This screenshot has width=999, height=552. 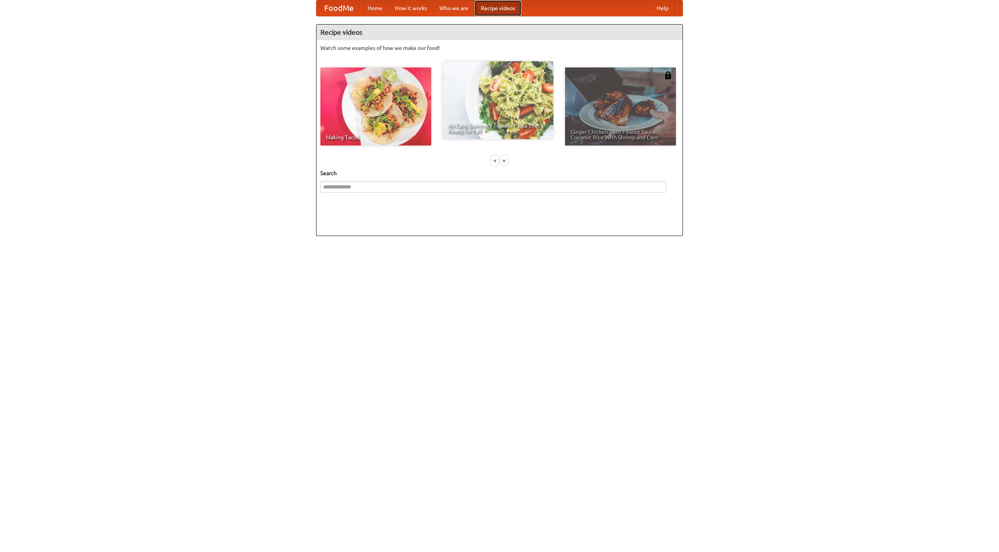 What do you see at coordinates (498, 8) in the screenshot?
I see `a: Recipe videos` at bounding box center [498, 8].